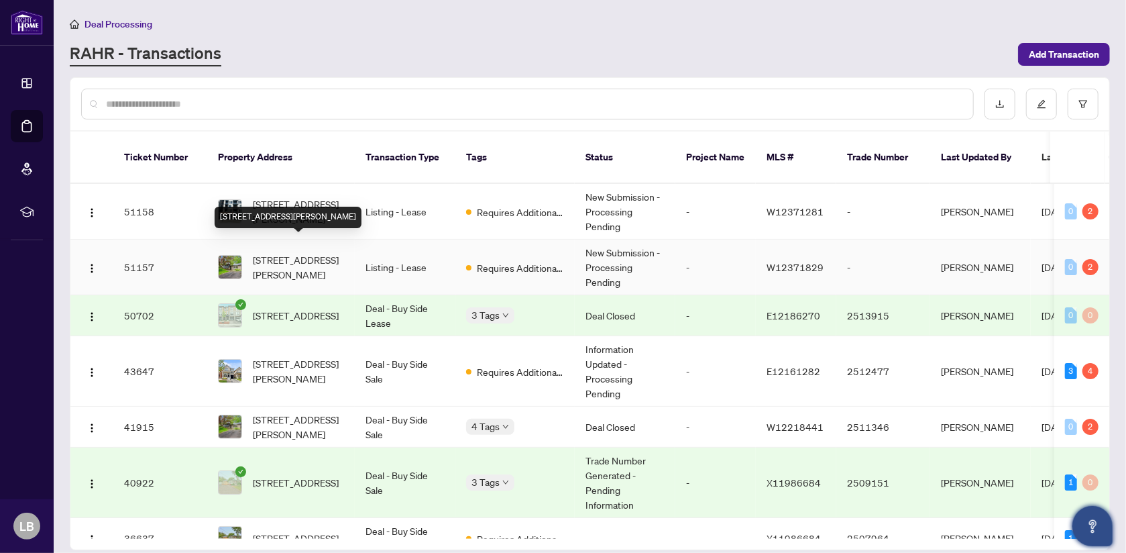 This screenshot has width=1126, height=553. Describe the element at coordinates (884, 371) in the screenshot. I see `td: 2512477` at that location.